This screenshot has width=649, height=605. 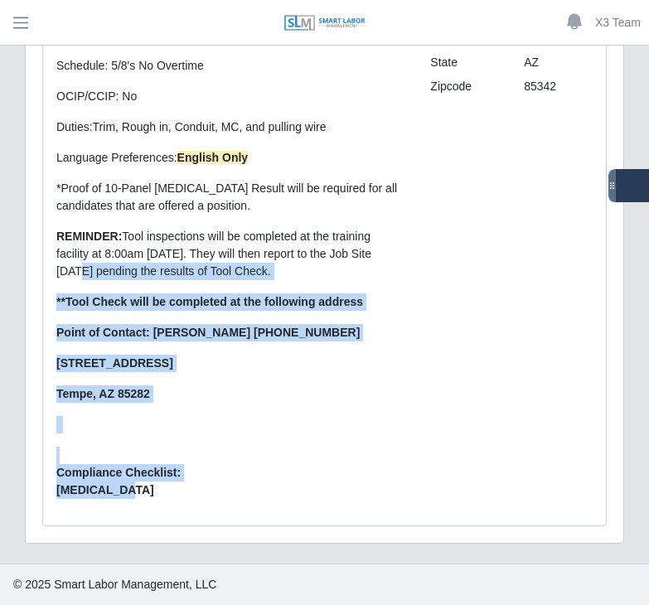 I want to click on p: Duties:, so click(x=230, y=127).